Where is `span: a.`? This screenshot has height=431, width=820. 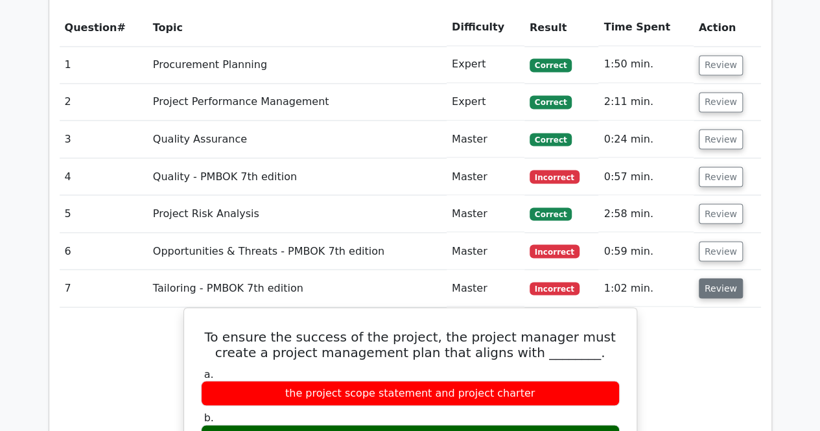
span: a. is located at coordinates (209, 373).